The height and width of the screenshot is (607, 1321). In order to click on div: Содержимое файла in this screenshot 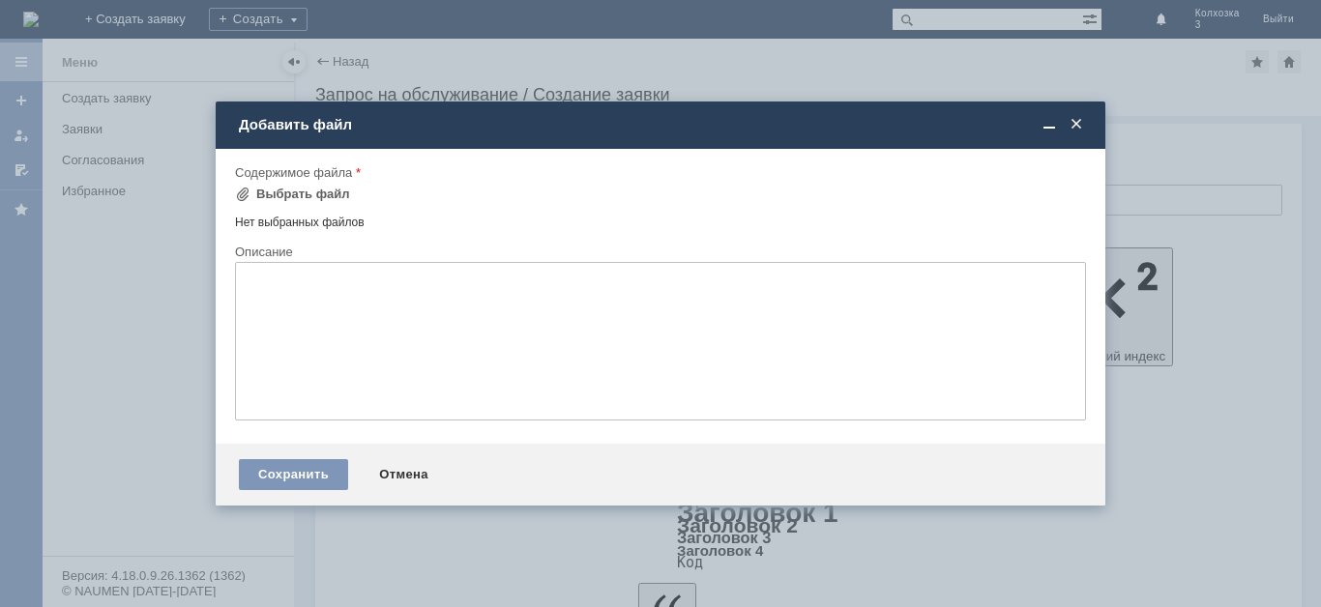, I will do `click(659, 172)`.